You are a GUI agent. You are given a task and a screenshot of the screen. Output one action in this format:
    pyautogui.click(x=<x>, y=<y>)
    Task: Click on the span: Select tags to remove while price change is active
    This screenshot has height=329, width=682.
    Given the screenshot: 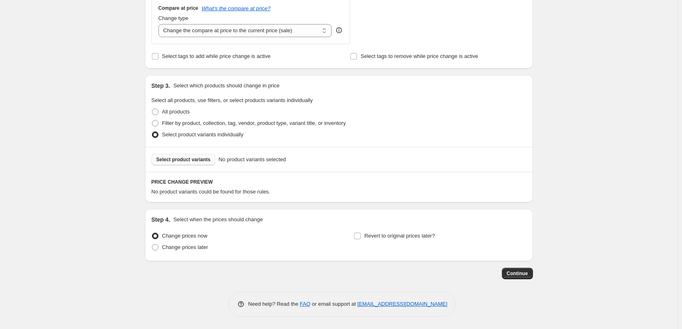 What is the action you would take?
    pyautogui.click(x=420, y=56)
    